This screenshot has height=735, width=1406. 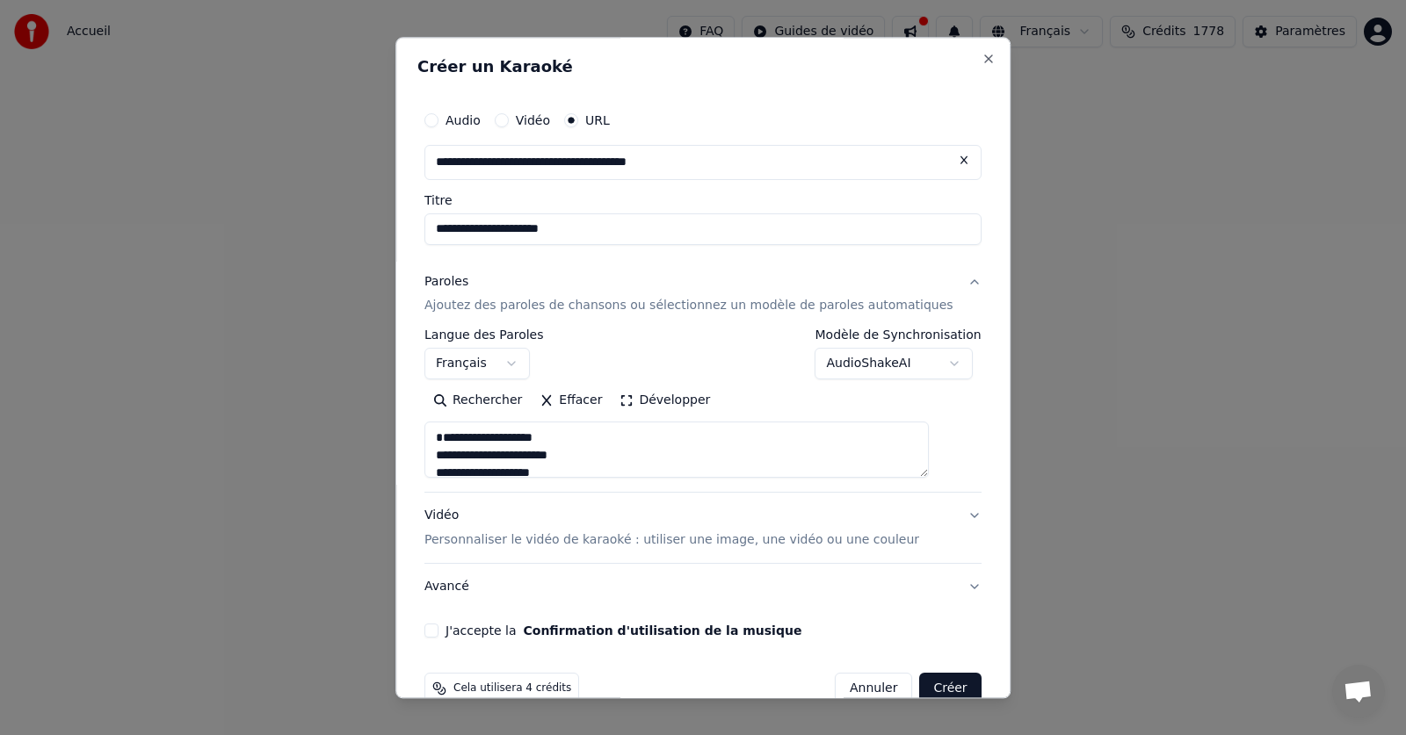 What do you see at coordinates (662, 632) in the screenshot?
I see `button: J'accepte la` at bounding box center [662, 632].